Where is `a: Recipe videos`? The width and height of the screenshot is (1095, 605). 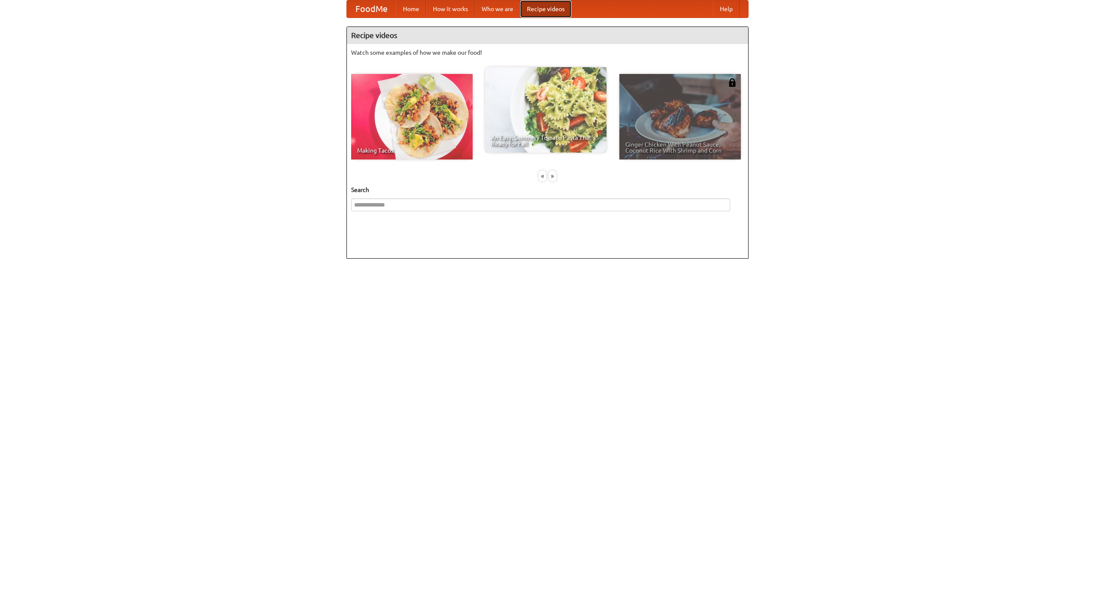
a: Recipe videos is located at coordinates (546, 9).